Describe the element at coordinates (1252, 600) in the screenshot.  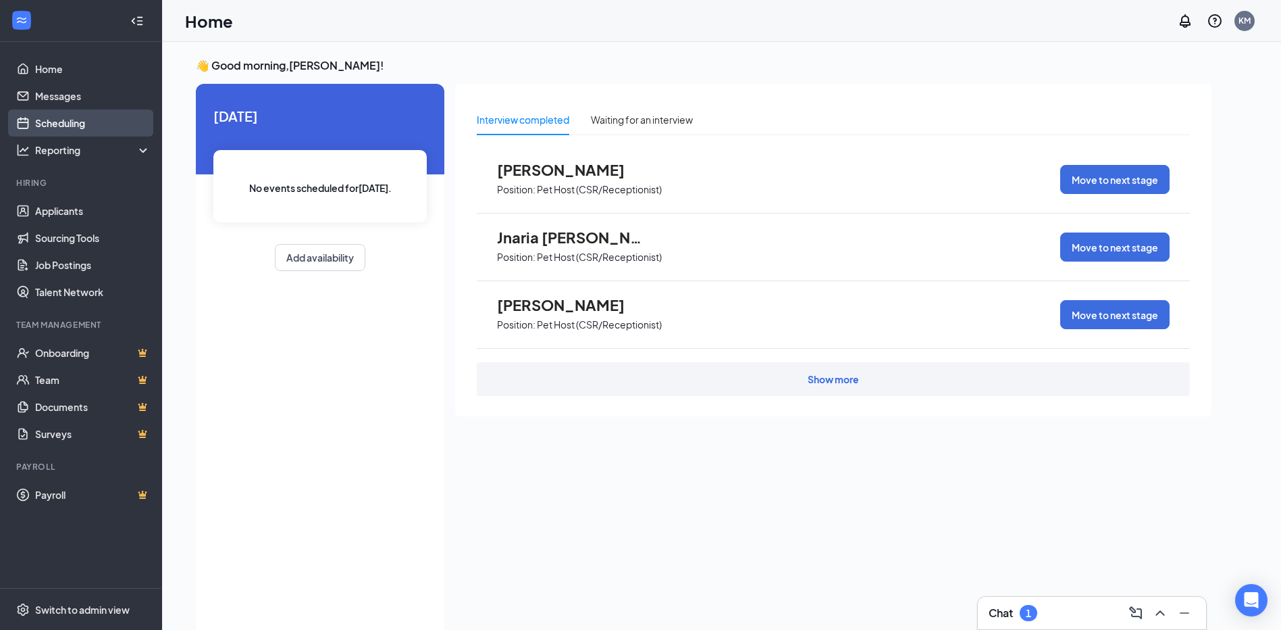
I see `div: Open Intercom Messenger` at that location.